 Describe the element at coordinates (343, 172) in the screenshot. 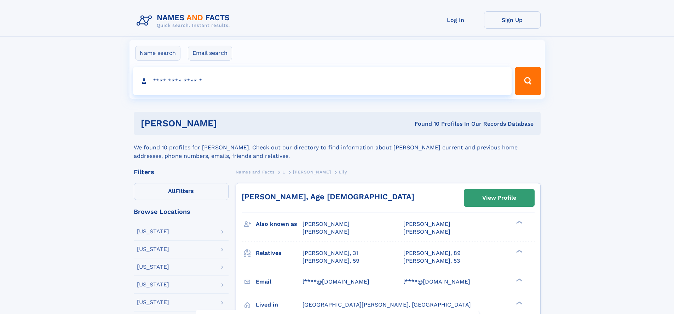

I see `span: Lily` at that location.